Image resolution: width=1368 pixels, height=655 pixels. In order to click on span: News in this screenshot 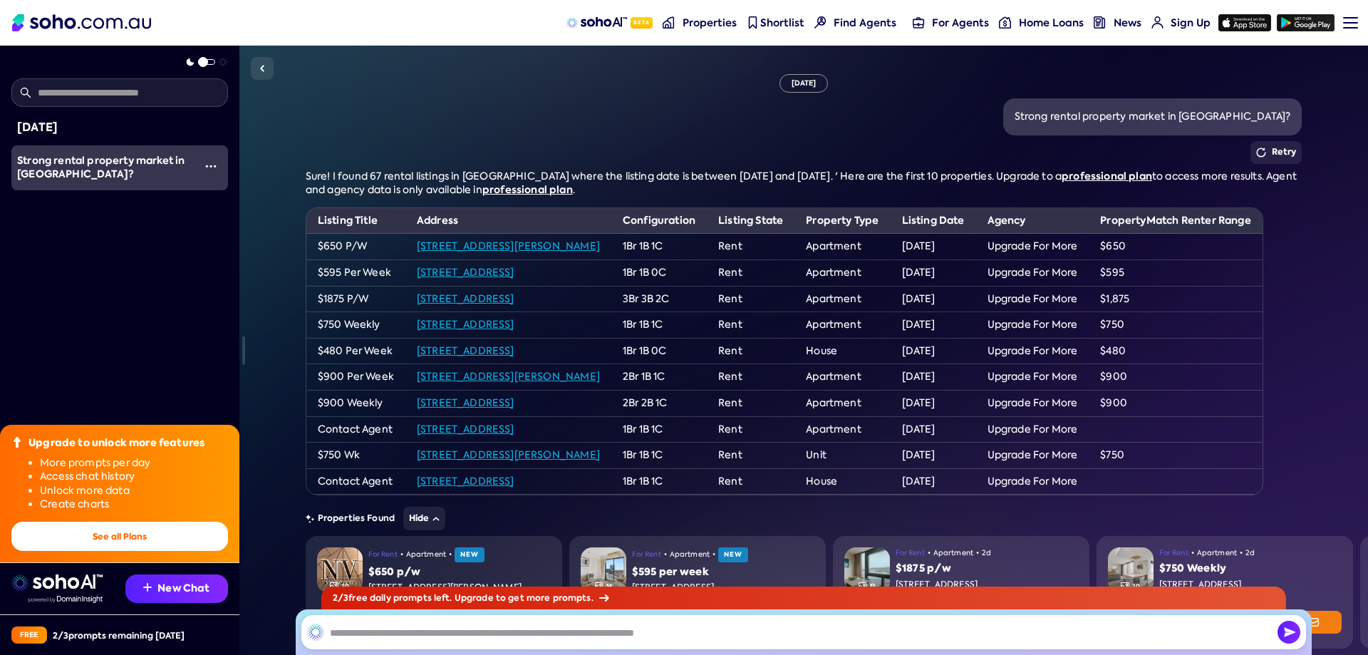, I will do `click(1127, 23)`.